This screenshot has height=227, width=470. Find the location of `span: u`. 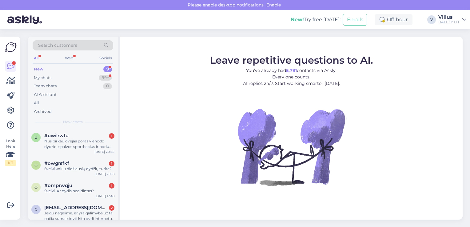

span: u is located at coordinates (36, 137).